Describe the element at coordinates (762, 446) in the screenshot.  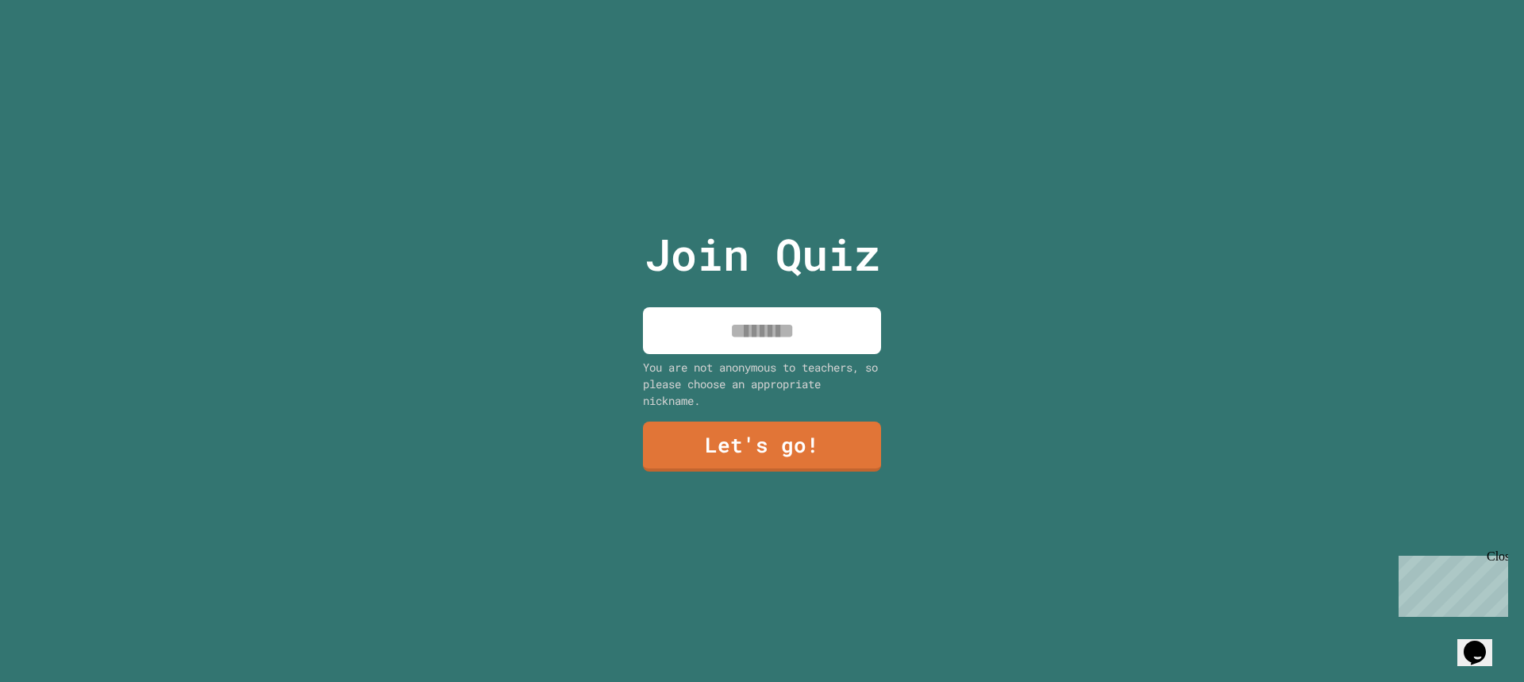
I see `a: Let's go!` at that location.